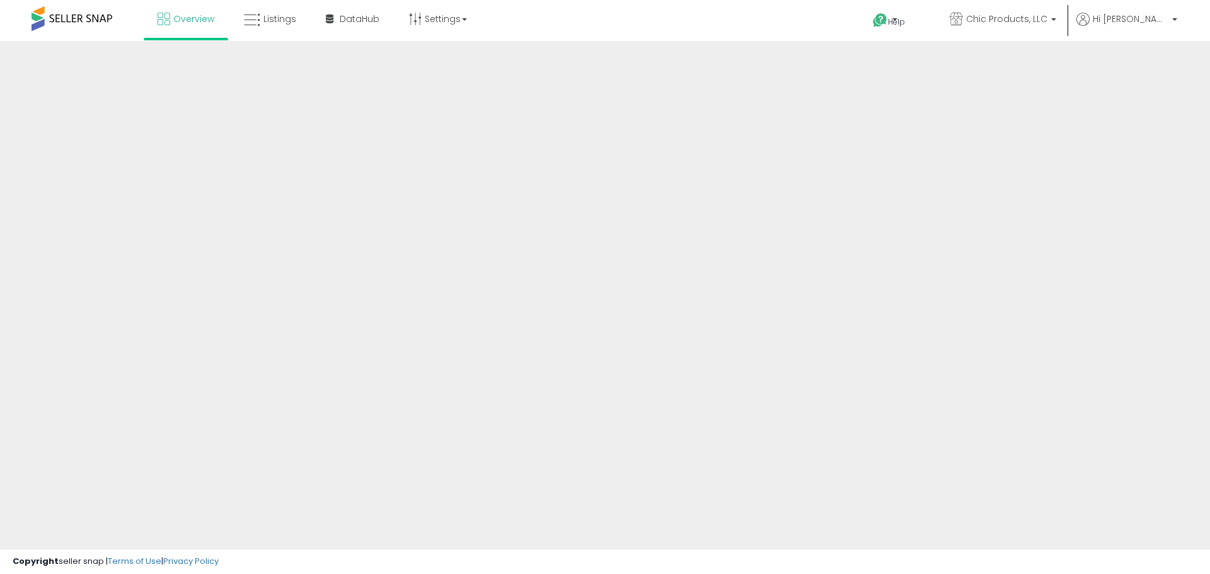 The width and height of the screenshot is (1210, 574). Describe the element at coordinates (359, 19) in the screenshot. I see `span: DataHub` at that location.